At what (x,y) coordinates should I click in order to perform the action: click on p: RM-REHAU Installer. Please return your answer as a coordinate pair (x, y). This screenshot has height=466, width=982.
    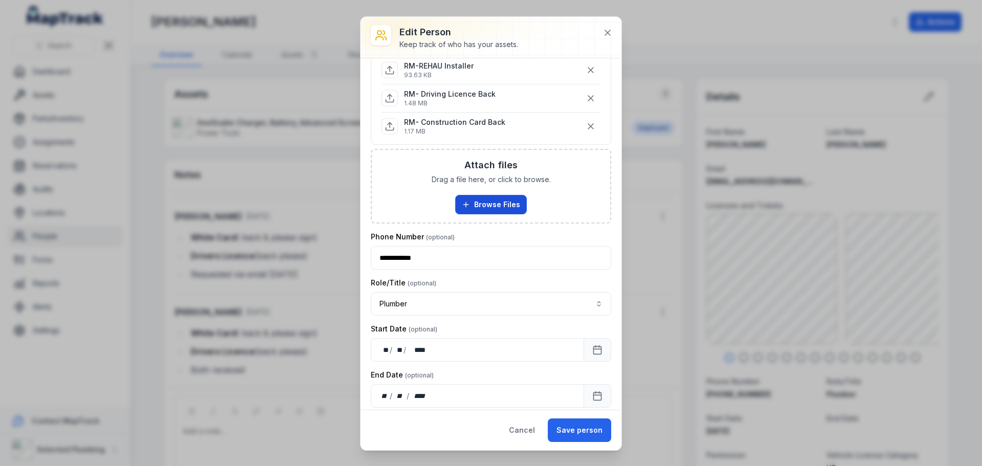
    Looking at the image, I should click on (439, 66).